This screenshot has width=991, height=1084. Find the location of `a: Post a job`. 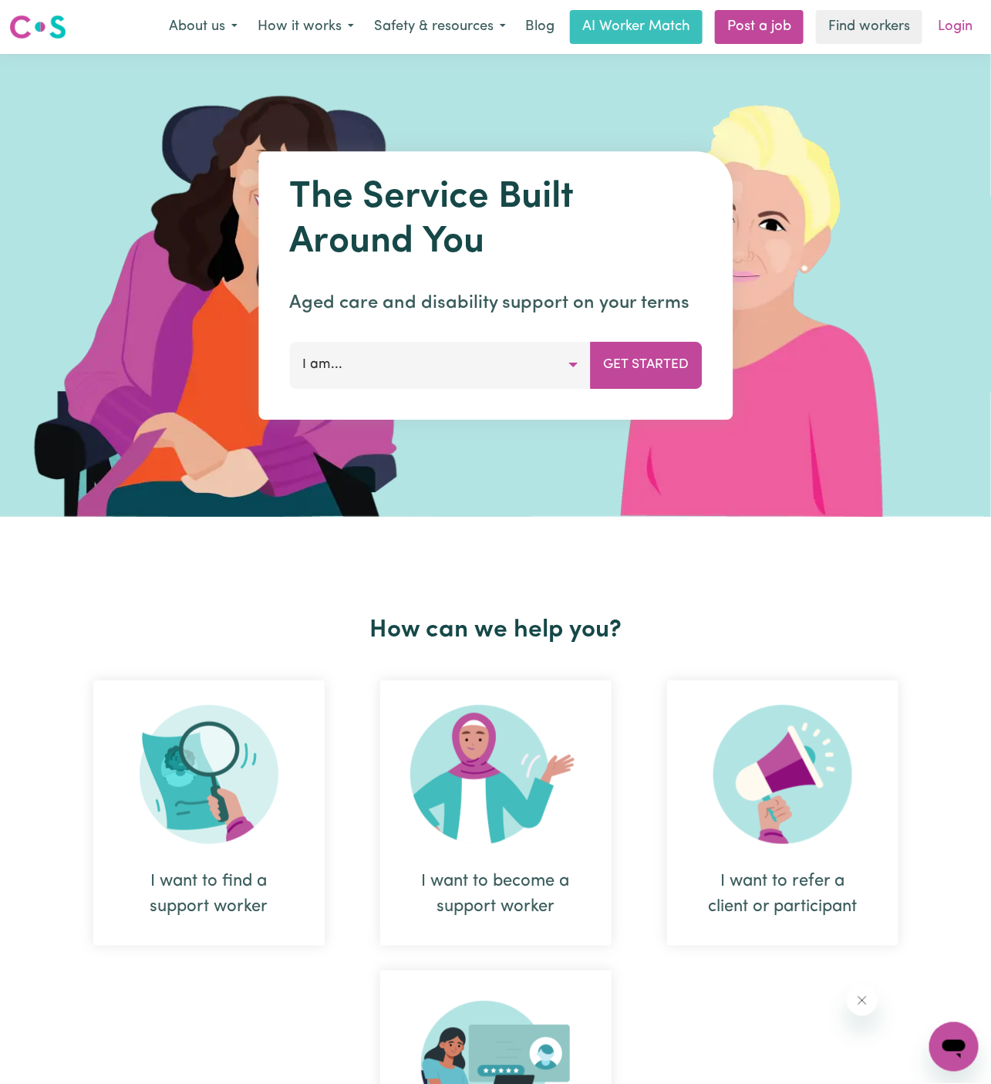

a: Post a job is located at coordinates (759, 27).